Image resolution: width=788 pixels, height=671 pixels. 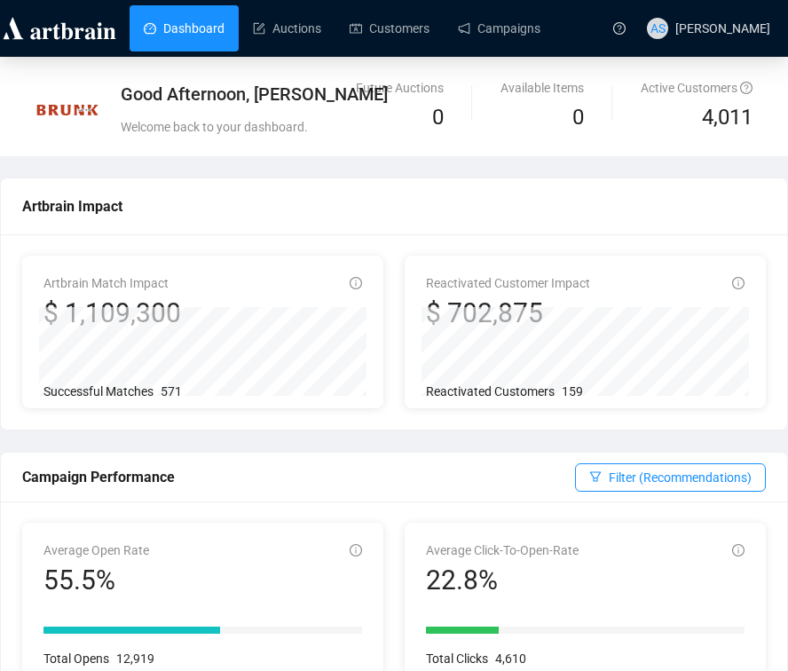 What do you see at coordinates (171, 392) in the screenshot?
I see `span: 571` at bounding box center [171, 392].